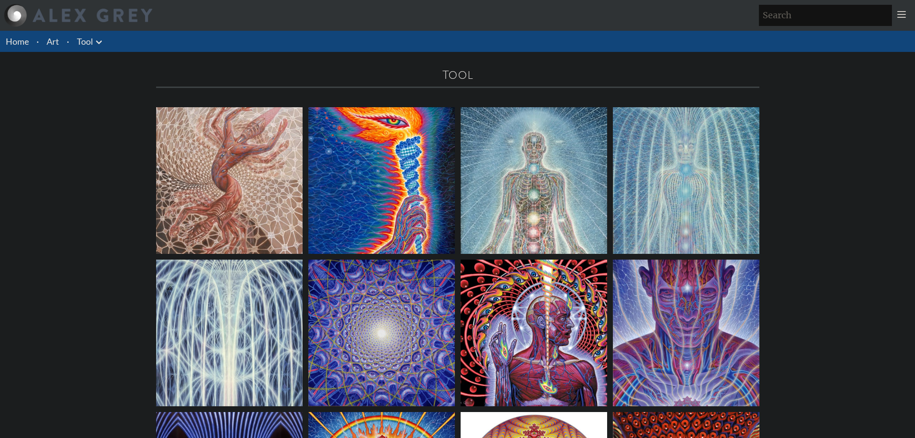  What do you see at coordinates (458, 75) in the screenshot?
I see `div: Tool` at bounding box center [458, 75].